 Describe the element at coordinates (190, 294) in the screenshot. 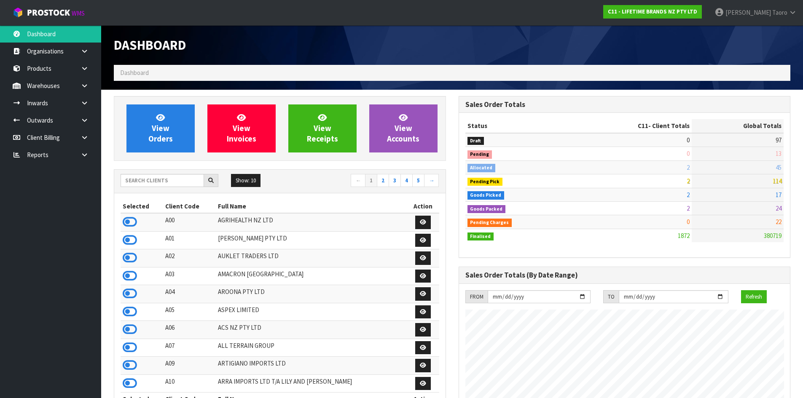

I see `td: A04` at that location.